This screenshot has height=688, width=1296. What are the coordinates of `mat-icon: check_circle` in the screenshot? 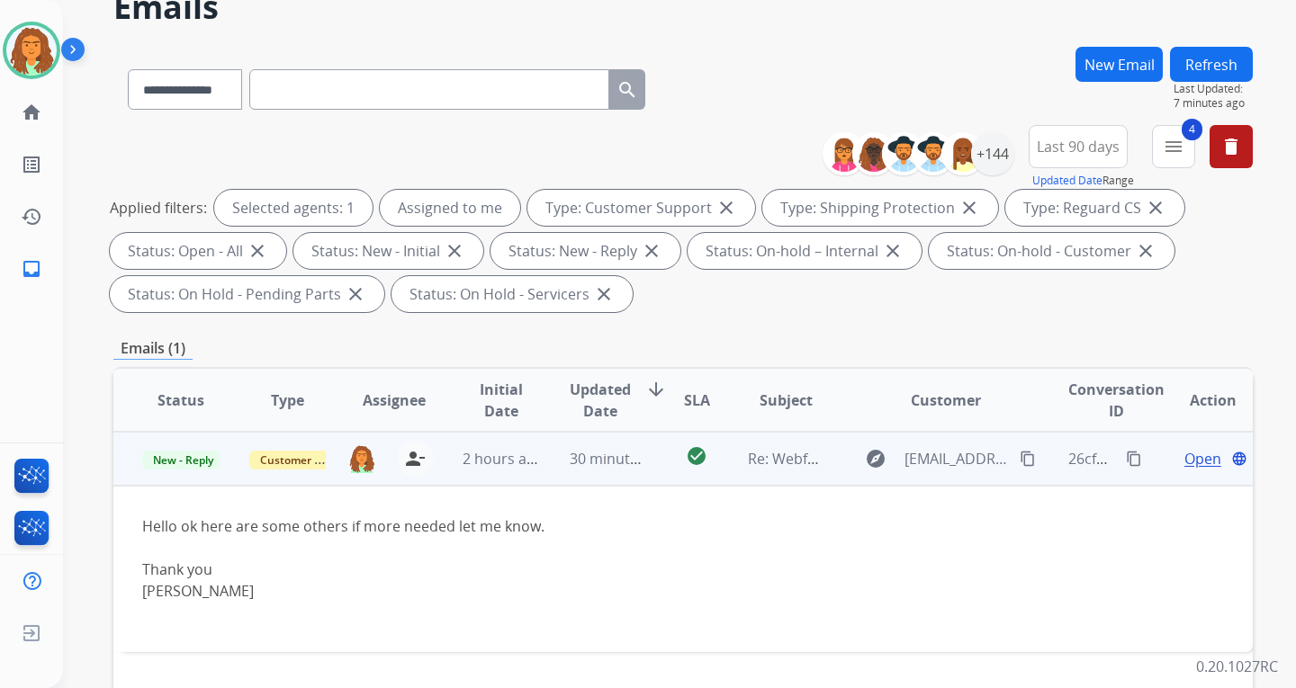 It's located at (696, 456).